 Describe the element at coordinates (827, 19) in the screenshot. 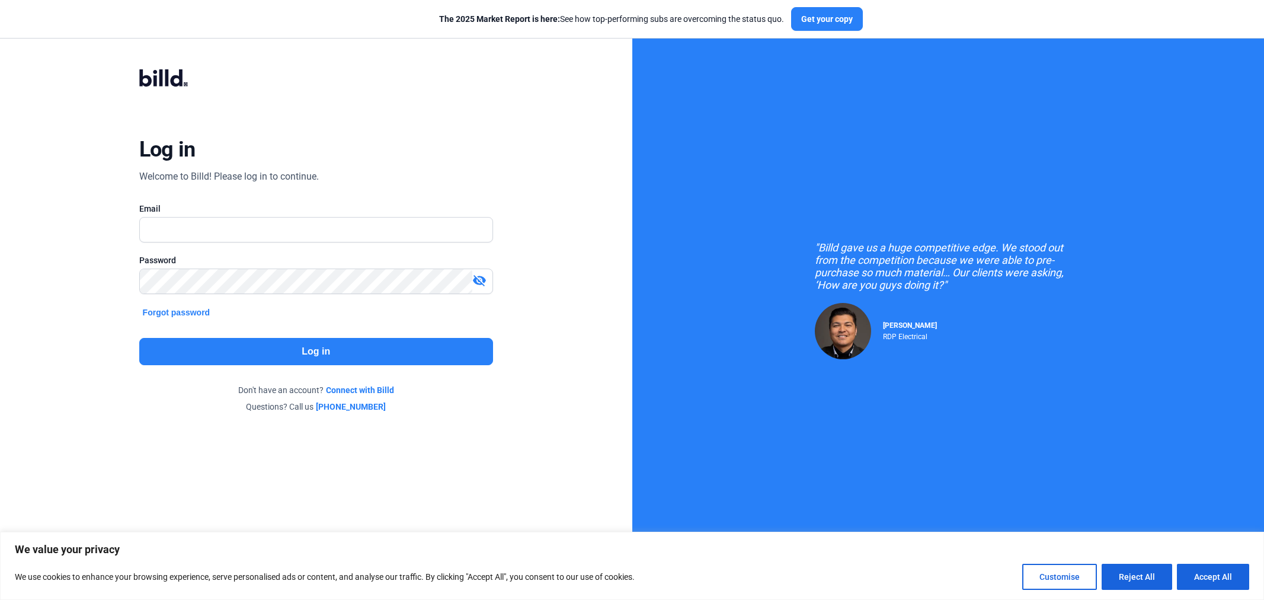

I see `button: Get your copy` at that location.